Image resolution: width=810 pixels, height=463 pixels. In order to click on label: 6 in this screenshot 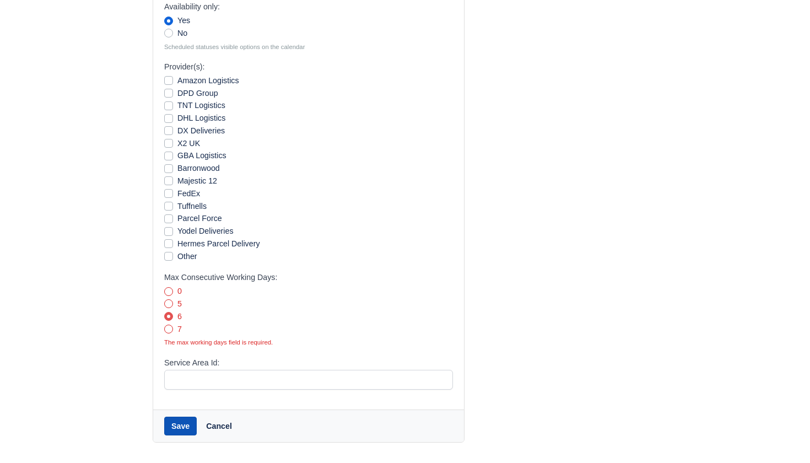, I will do `click(180, 316)`.